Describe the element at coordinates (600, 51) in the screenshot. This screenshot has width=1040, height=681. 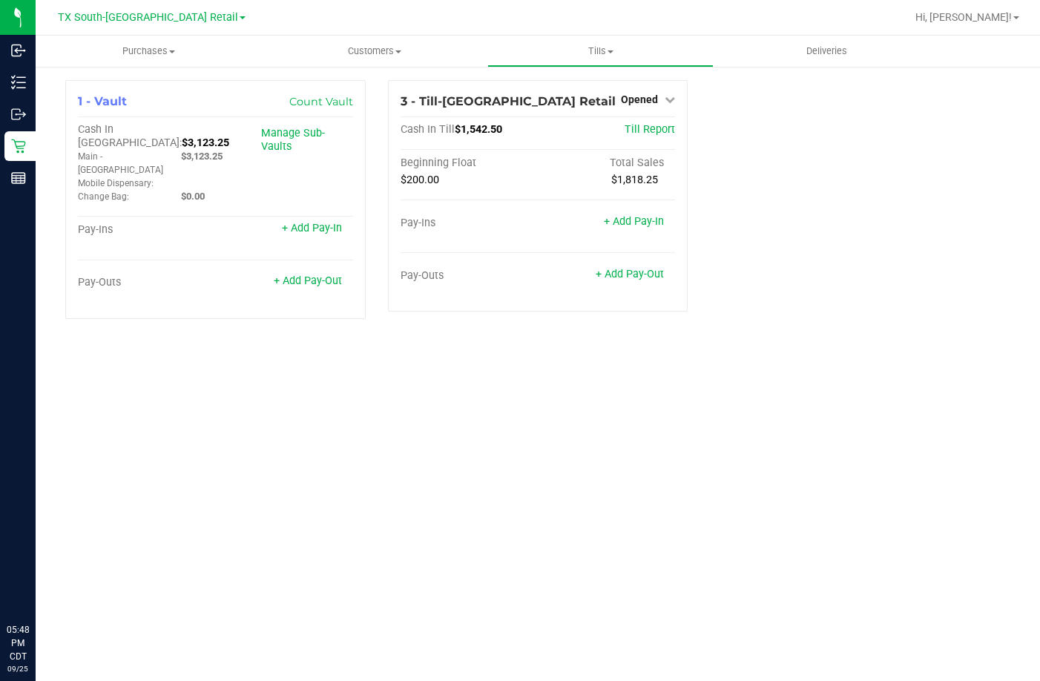
I see `span: Tills` at that location.